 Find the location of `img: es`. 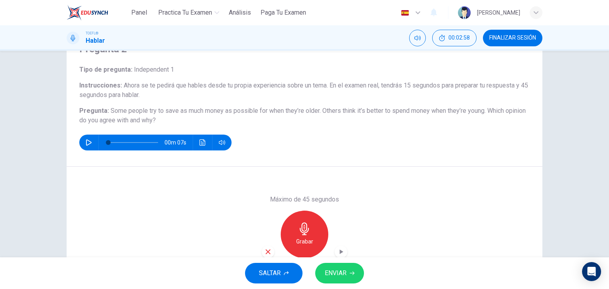

img: es is located at coordinates (405, 13).